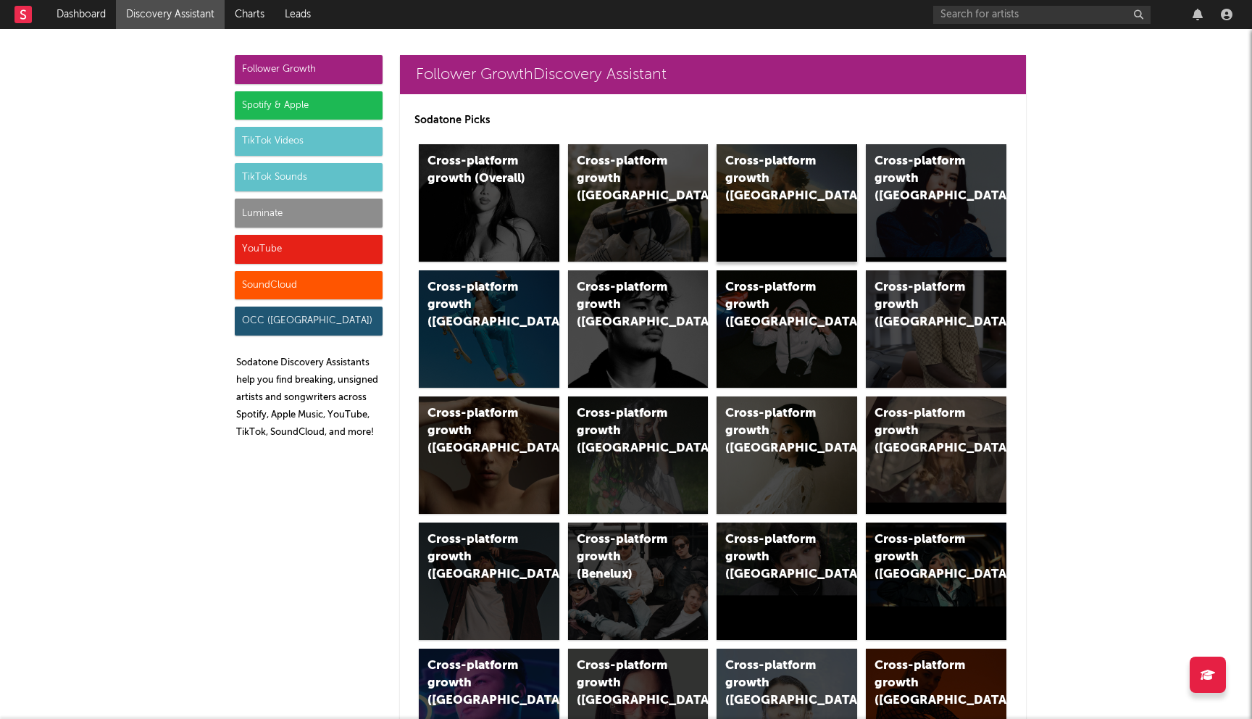  I want to click on a: Cross-platform growth (Benelux), so click(639, 581).